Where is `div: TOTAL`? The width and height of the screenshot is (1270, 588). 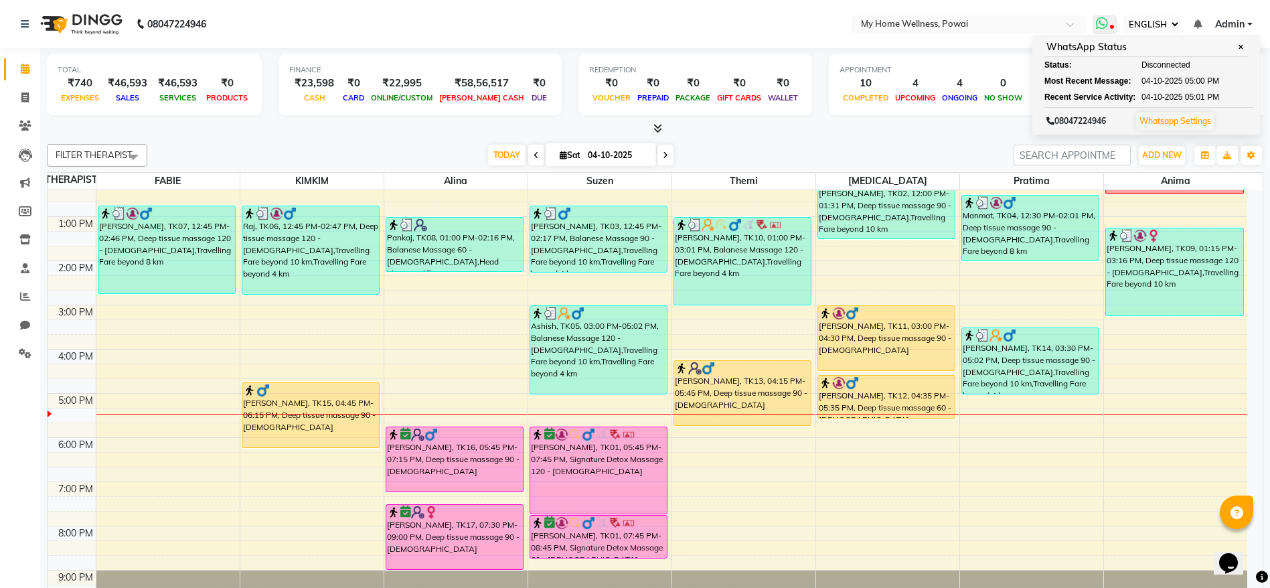
div: TOTAL is located at coordinates (154, 70).